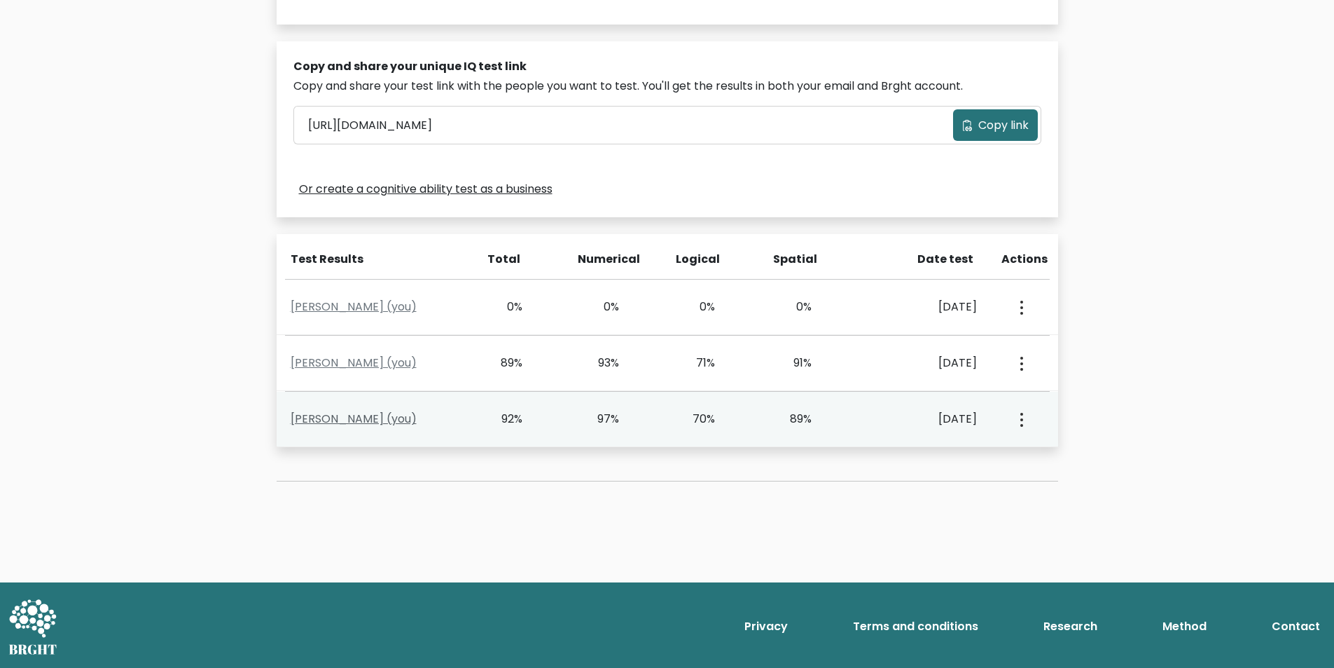  What do you see at coordinates (792, 363) in the screenshot?
I see `div: 91%` at bounding box center [792, 363].